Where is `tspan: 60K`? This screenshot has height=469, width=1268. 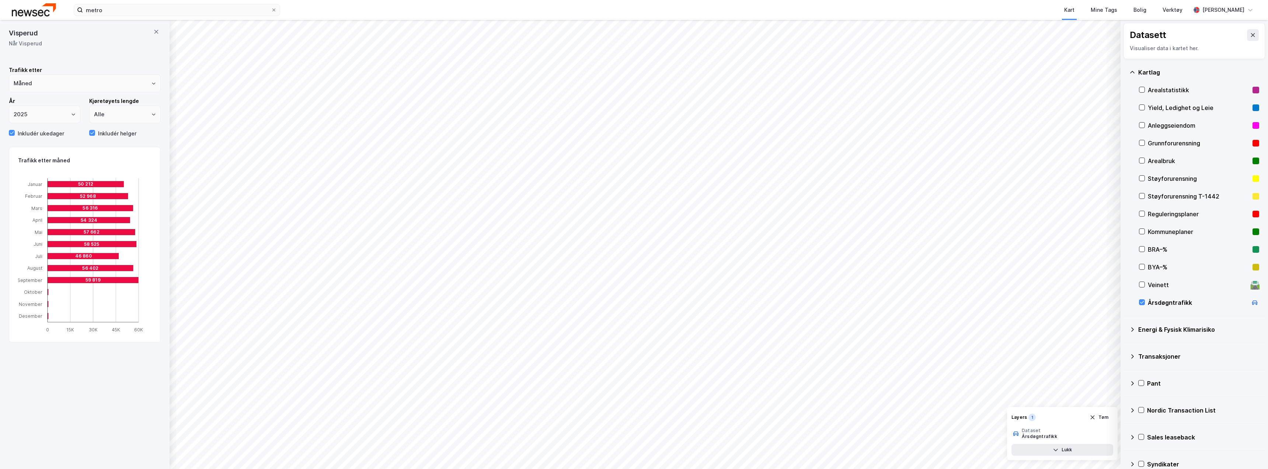 tspan: 60K is located at coordinates (139, 329).